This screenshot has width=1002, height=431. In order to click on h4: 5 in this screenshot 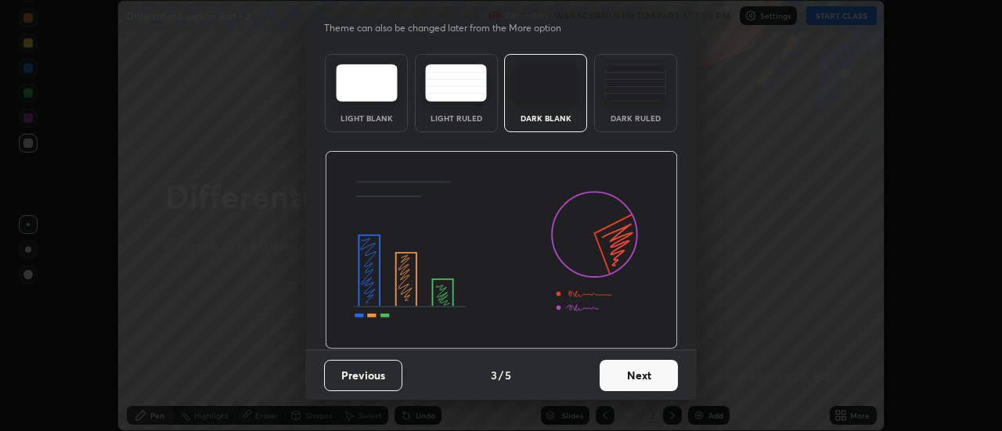, I will do `click(508, 375)`.